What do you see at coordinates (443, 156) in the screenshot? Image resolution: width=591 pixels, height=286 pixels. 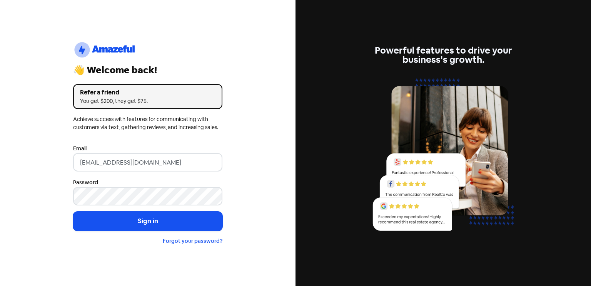 I see `img: reviews` at bounding box center [443, 156].